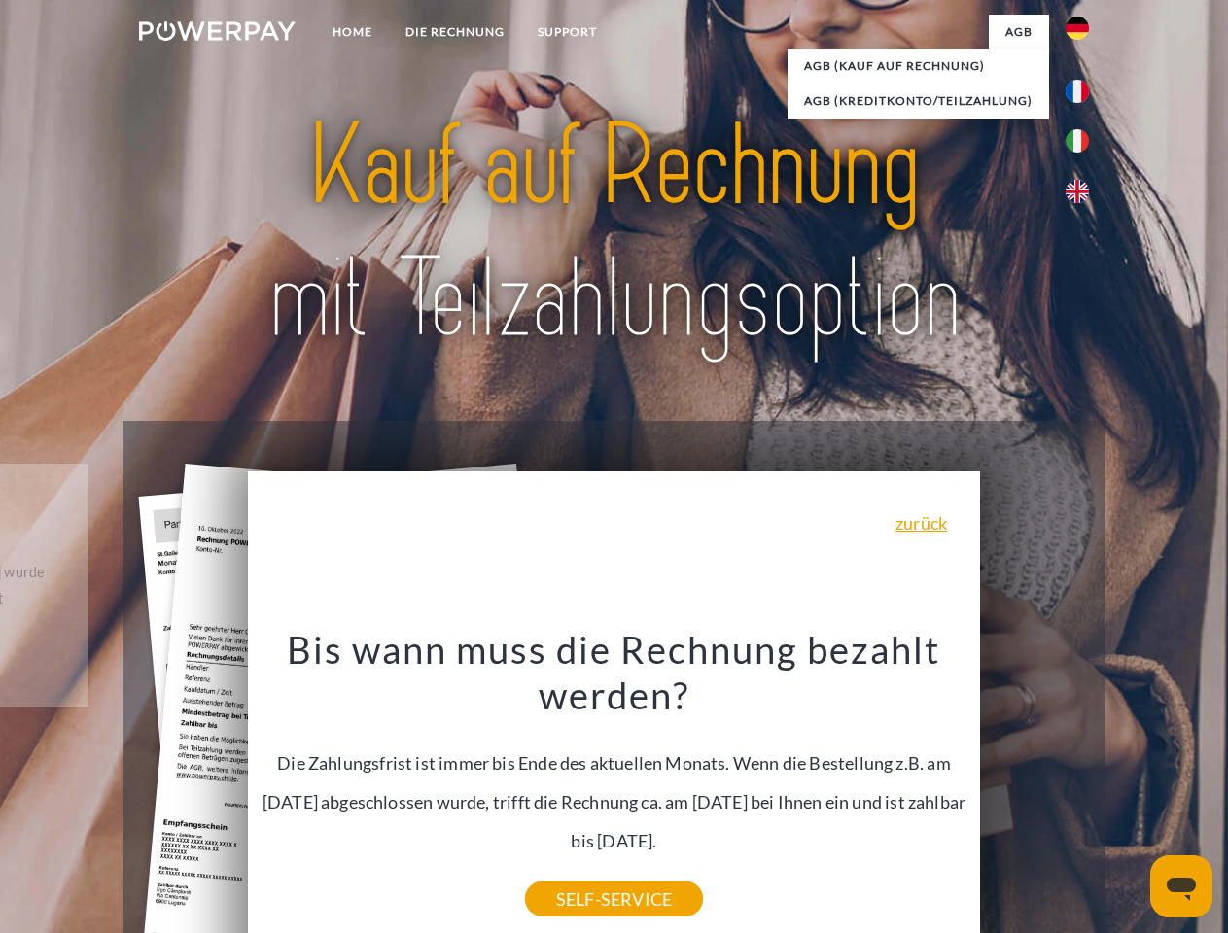 The width and height of the screenshot is (1228, 933). What do you see at coordinates (614, 899) in the screenshot?
I see `a: SELF-SERVICE` at bounding box center [614, 899].